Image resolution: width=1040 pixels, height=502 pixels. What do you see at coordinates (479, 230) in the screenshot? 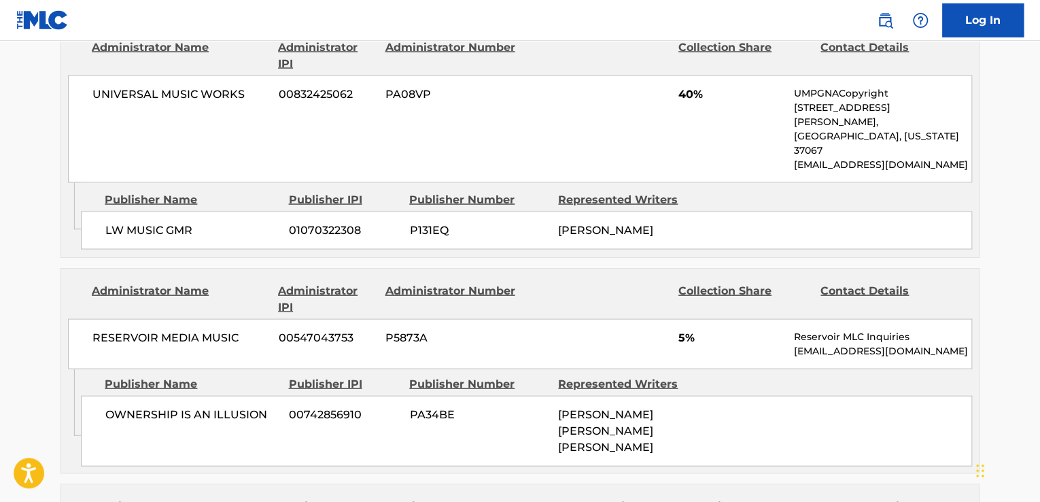
I see `span: P131EQ` at bounding box center [479, 230].